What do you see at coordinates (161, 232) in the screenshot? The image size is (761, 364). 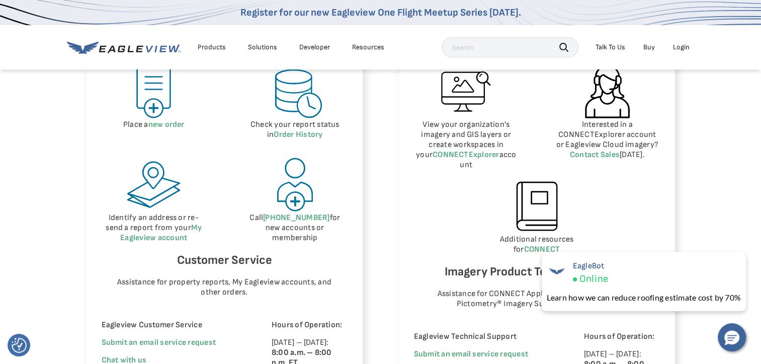 I see `a: My Eagleview account` at bounding box center [161, 232].